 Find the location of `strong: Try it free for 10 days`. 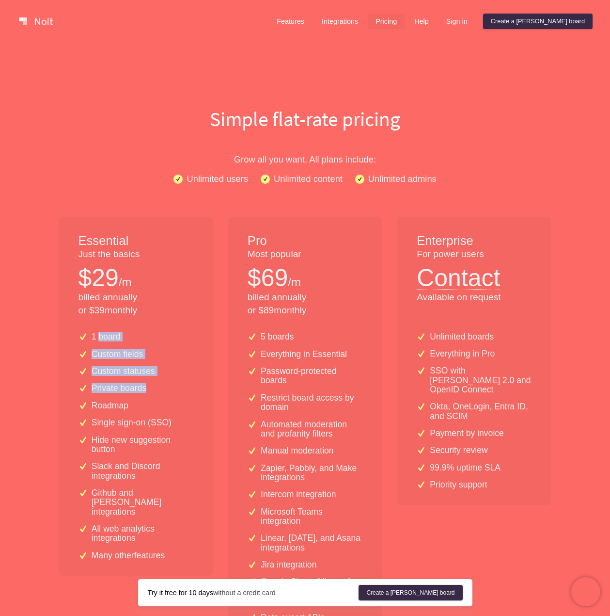

strong: Try it free for 10 days is located at coordinates (180, 592).